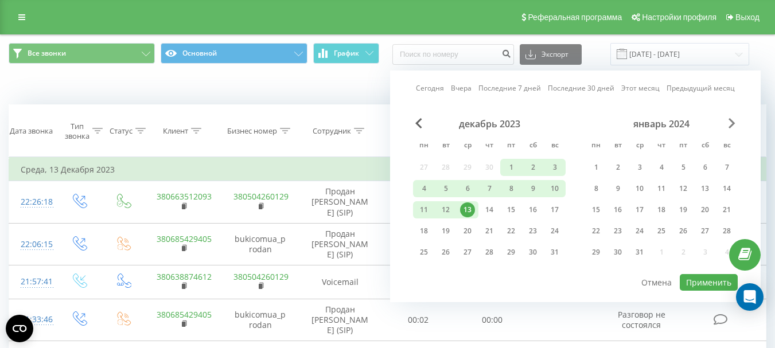 This screenshot has width=775, height=348. Describe the element at coordinates (489, 124) in the screenshot. I see `div: декабрь 2023` at that location.